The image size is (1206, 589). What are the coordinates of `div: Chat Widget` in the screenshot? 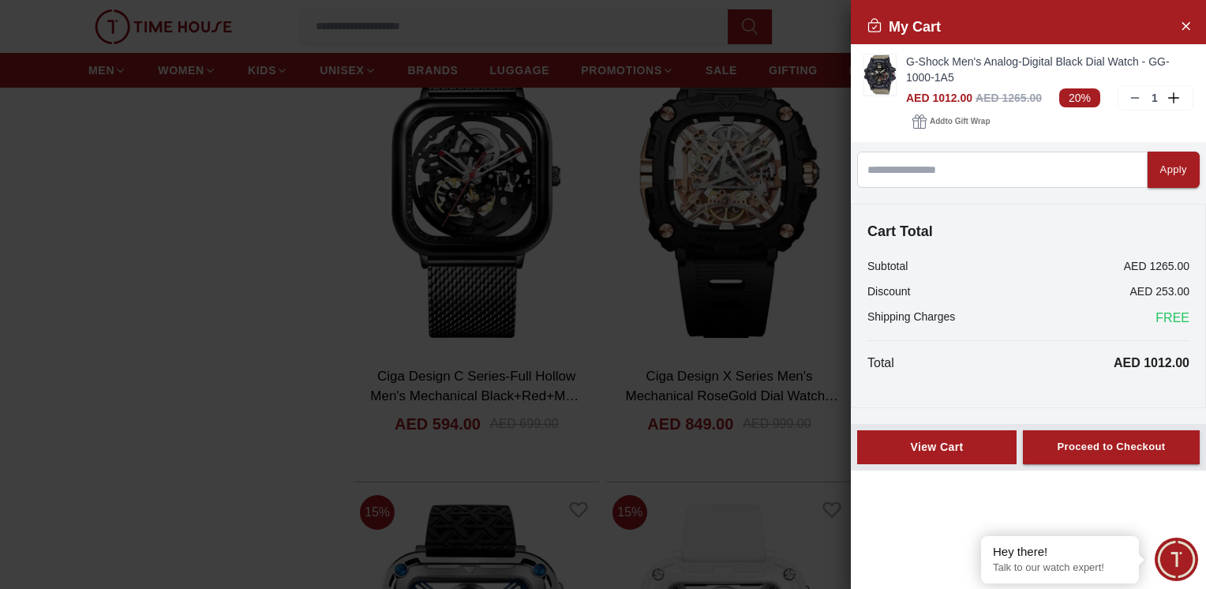 It's located at (1176, 559).